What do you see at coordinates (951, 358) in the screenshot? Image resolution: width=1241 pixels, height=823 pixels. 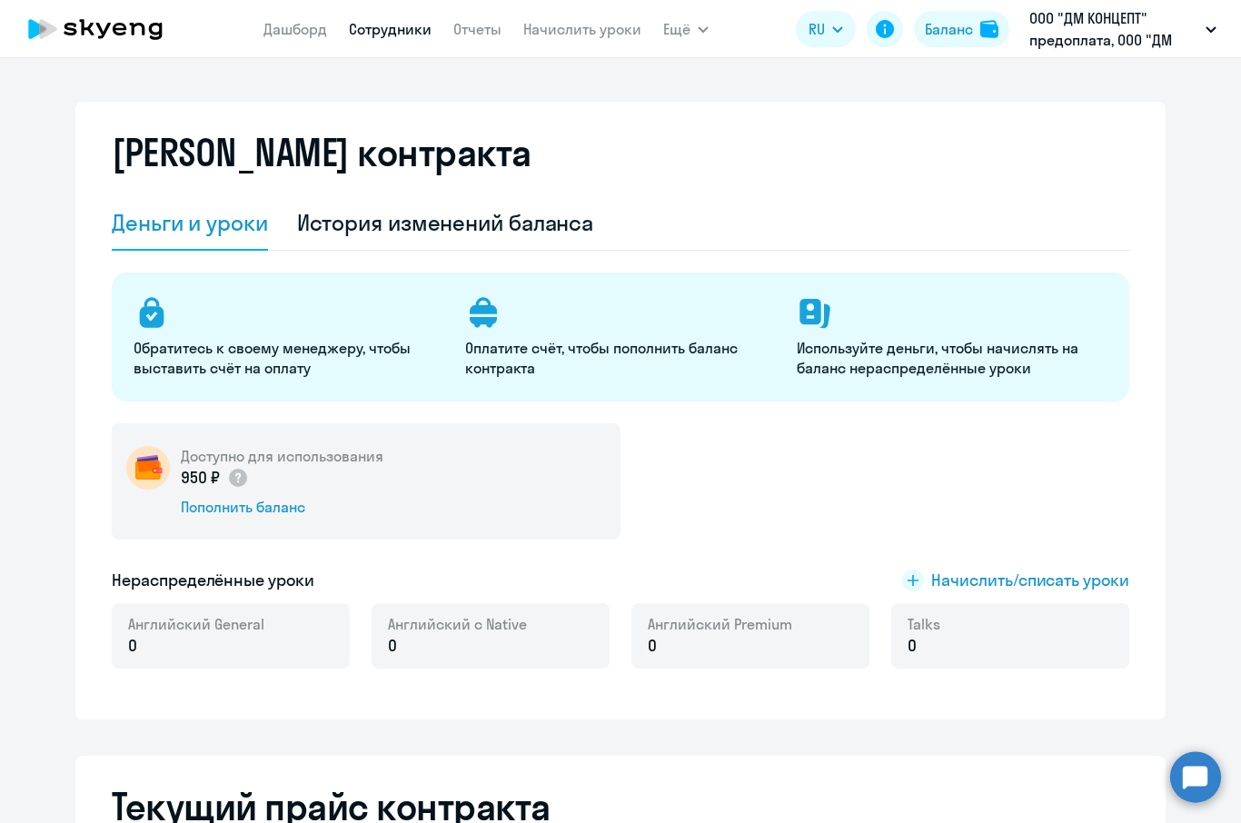 I see `p: Используйте деньги, чтобы начислять на баланс нераспределённые уроки` at bounding box center [951, 358].